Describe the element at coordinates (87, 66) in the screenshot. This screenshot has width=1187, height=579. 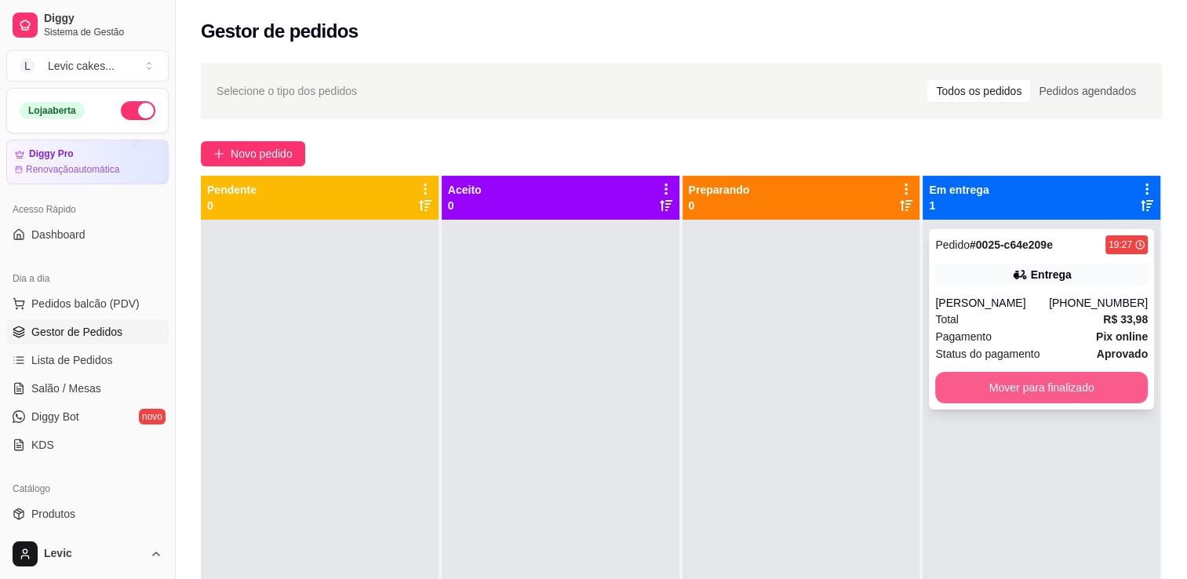
I see `button: Select a team` at that location.